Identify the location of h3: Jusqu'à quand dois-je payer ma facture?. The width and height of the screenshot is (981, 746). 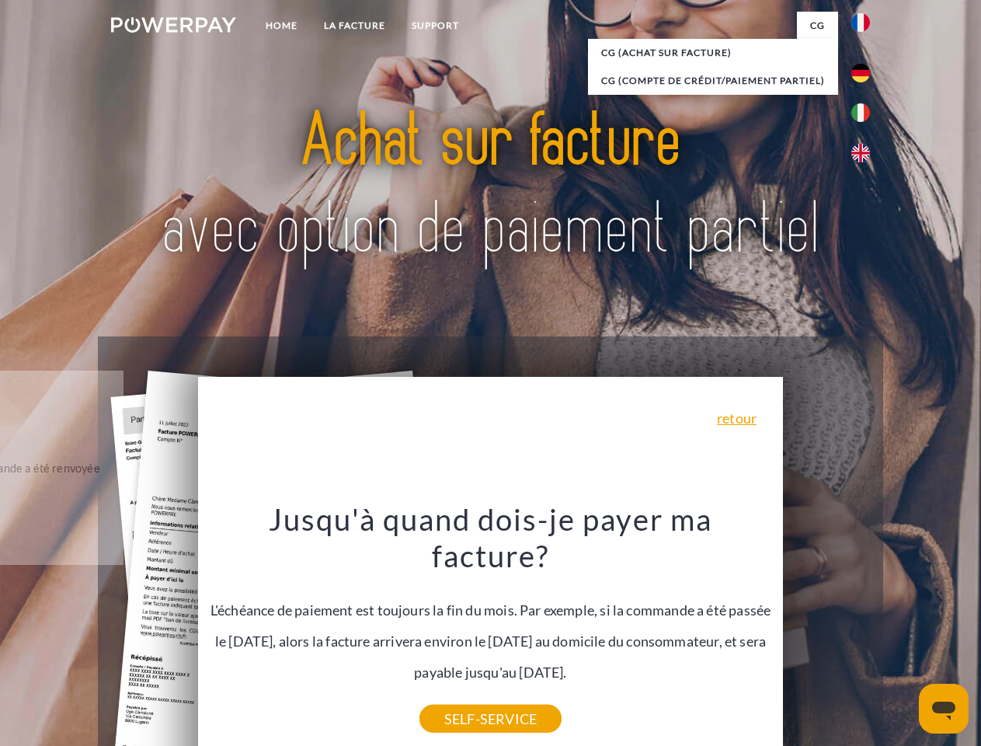
(491, 538).